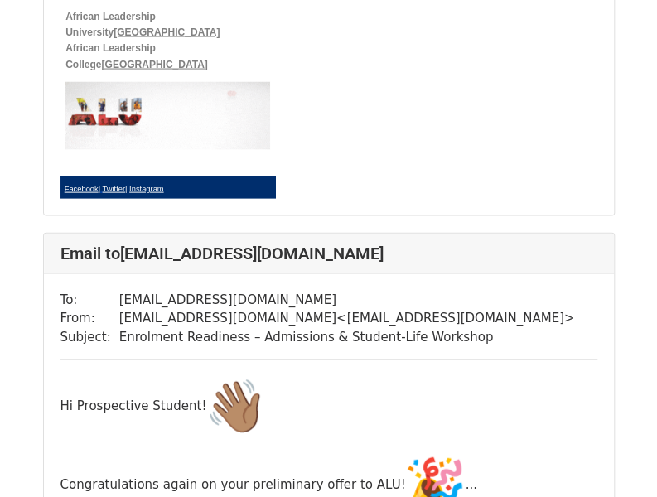 The image size is (657, 497). What do you see at coordinates (81, 186) in the screenshot?
I see `a: Facebook` at bounding box center [81, 186].